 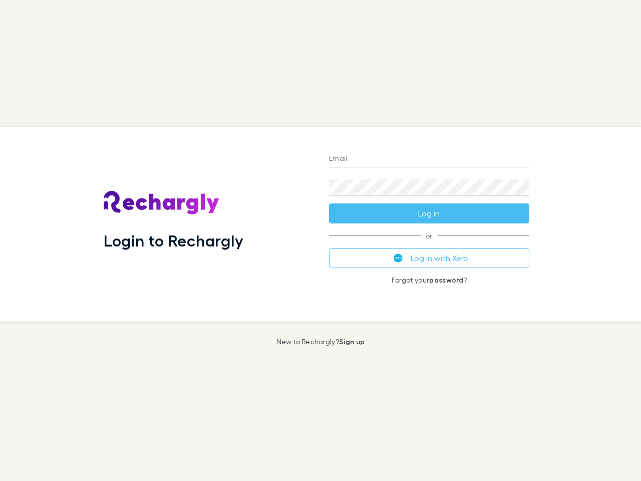 What do you see at coordinates (351, 341) in the screenshot?
I see `a: Sign up` at bounding box center [351, 341].